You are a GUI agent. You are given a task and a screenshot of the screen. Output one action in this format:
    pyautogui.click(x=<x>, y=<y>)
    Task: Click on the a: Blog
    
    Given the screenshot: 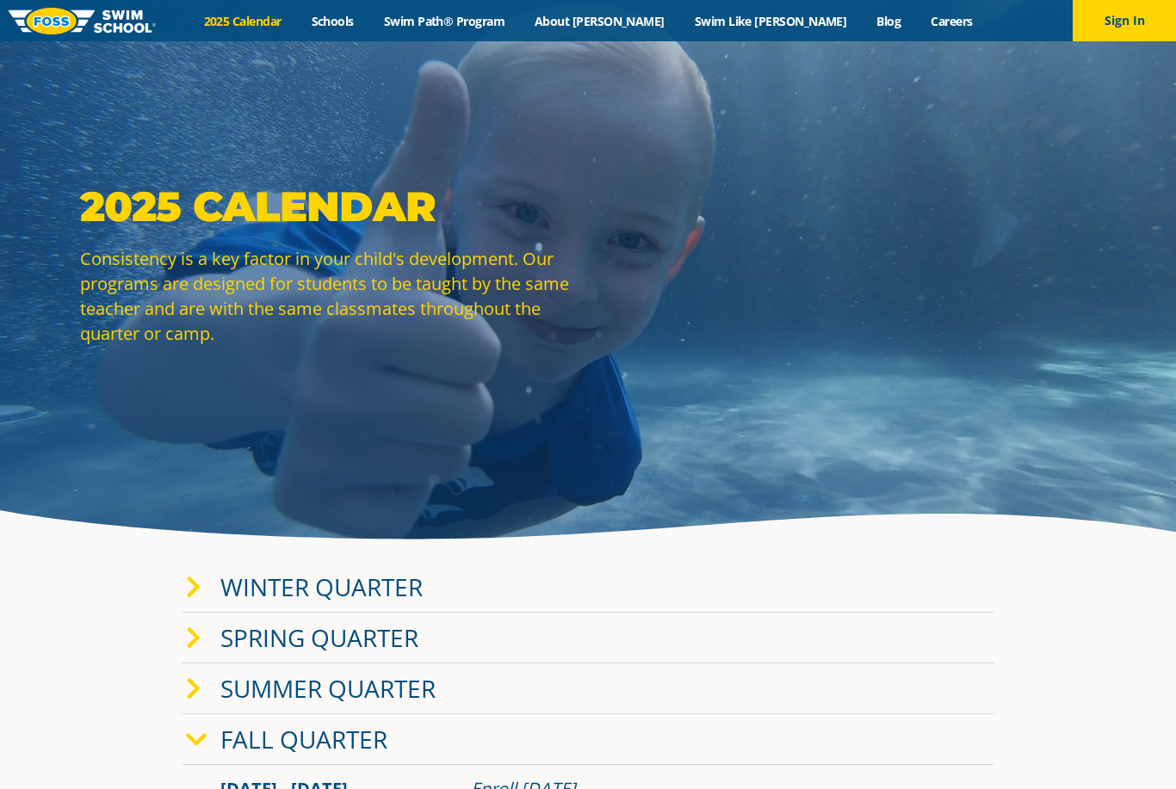 What is the action you would take?
    pyautogui.click(x=888, y=21)
    